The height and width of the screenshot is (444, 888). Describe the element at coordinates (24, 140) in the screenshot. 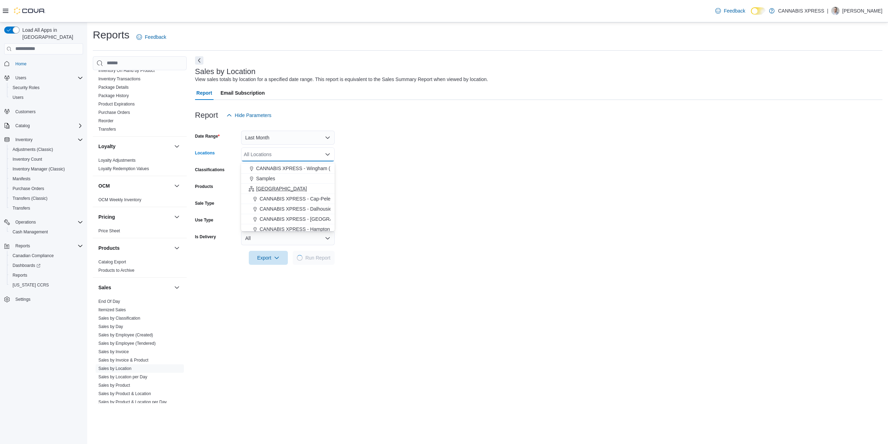

I see `span: Inventory` at that location.